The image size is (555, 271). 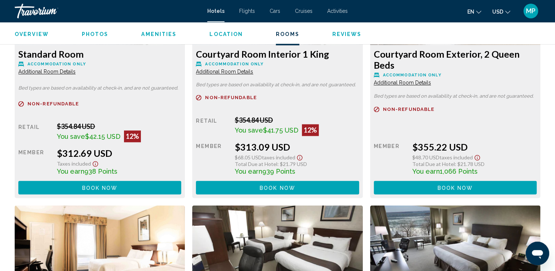 I want to click on h3: Courtyard Room Exterior, 2 Queen Beds, so click(x=455, y=59).